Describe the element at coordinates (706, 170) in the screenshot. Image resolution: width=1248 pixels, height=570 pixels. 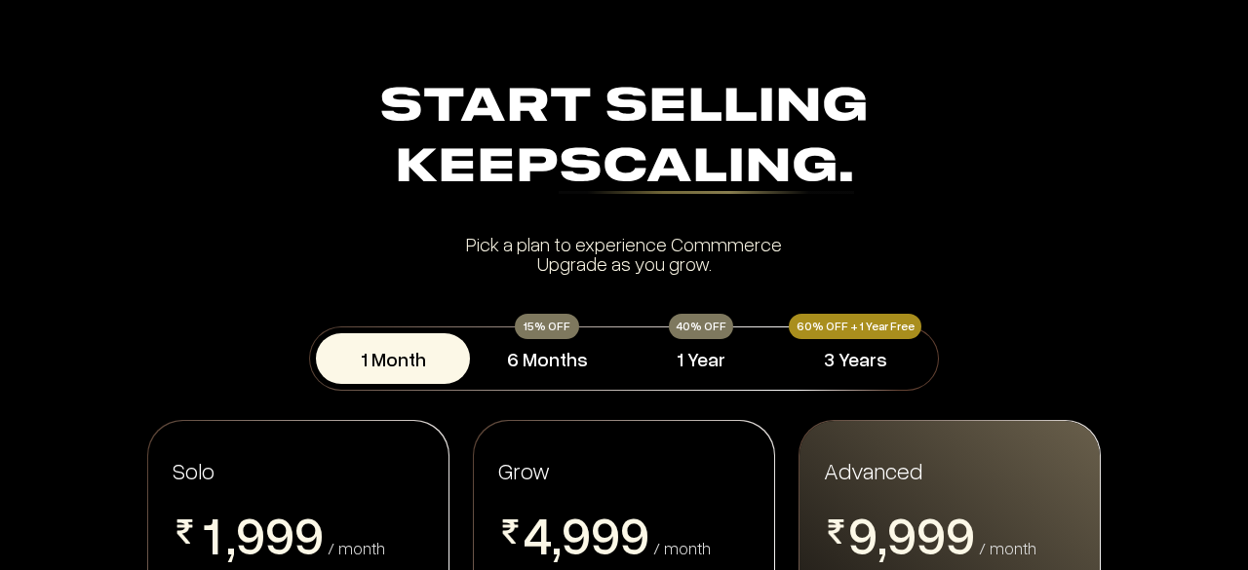
I see `div: Scaling.` at that location.